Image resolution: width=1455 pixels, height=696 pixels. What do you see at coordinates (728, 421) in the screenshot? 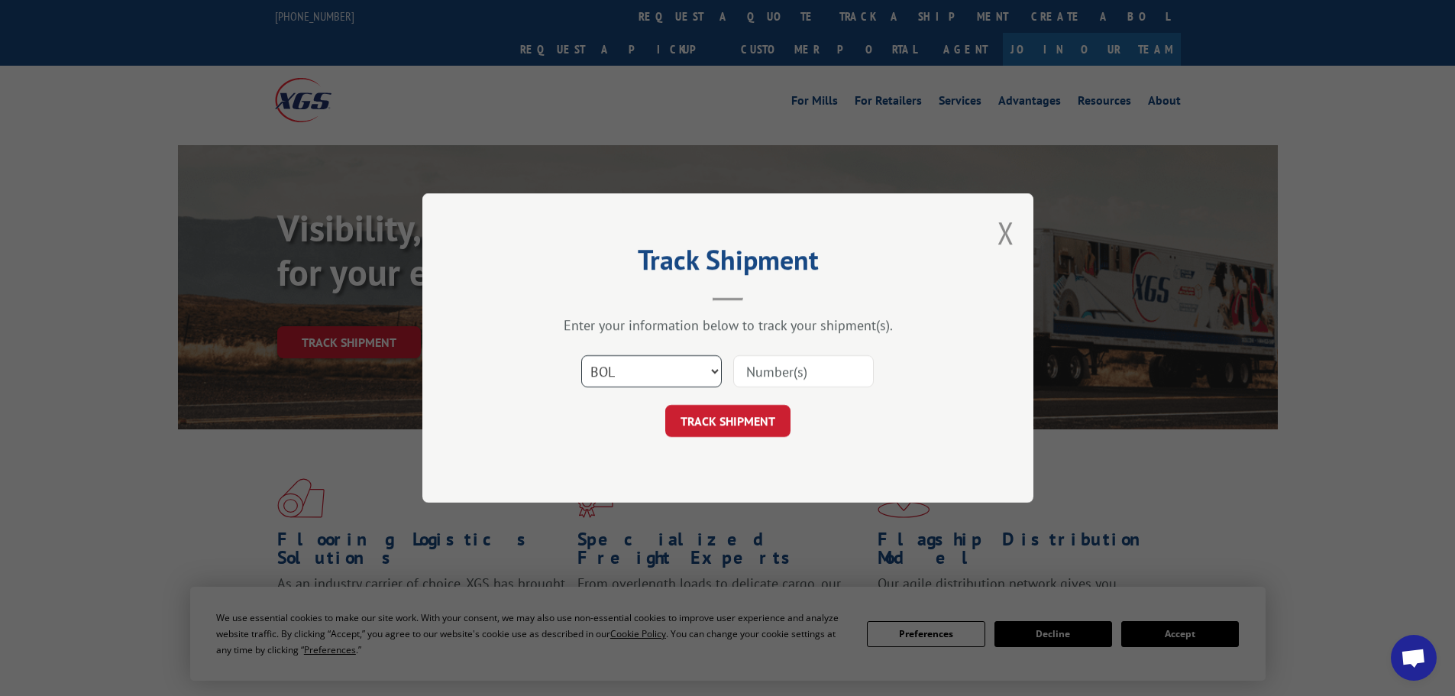
I see `button: TRACK SHIPMENT` at bounding box center [728, 421].